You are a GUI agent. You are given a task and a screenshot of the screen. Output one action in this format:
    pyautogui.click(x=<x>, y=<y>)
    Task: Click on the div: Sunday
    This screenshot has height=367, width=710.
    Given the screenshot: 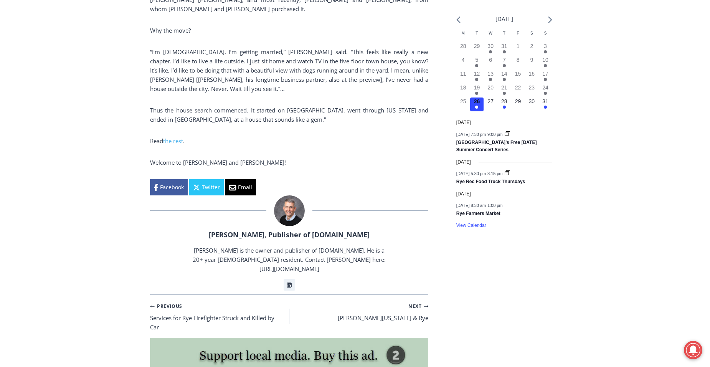 What is the action you would take?
    pyautogui.click(x=545, y=36)
    